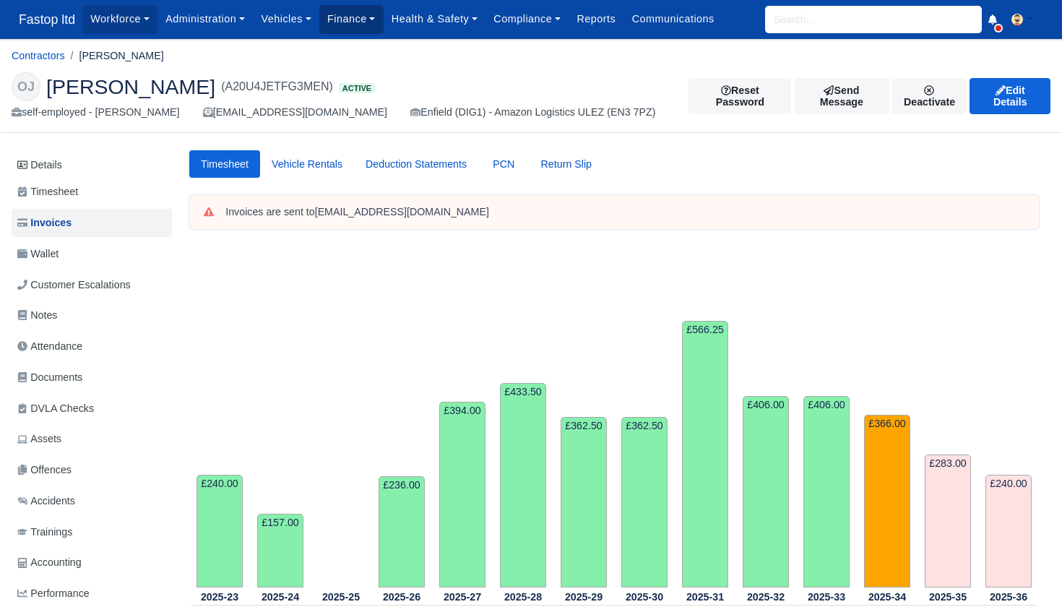 This screenshot has height=607, width=1062. Describe the element at coordinates (930, 96) in the screenshot. I see `div: Deactivate` at that location.